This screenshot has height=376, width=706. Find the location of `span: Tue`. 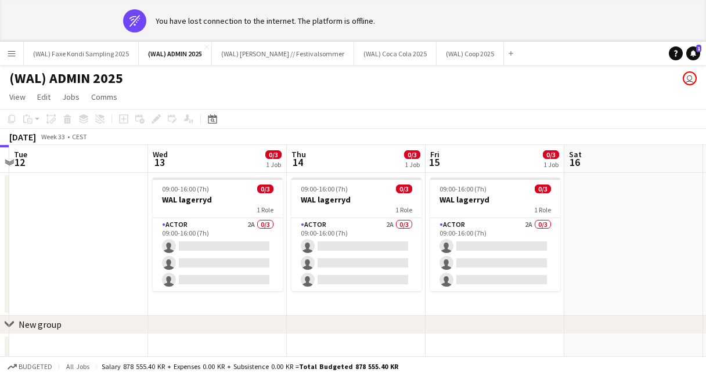

span: Tue is located at coordinates (20, 154).